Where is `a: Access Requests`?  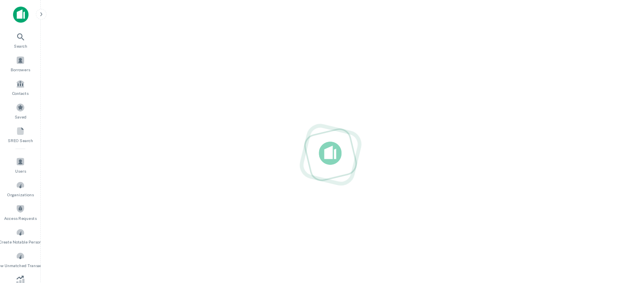 a: Access Requests is located at coordinates (20, 212).